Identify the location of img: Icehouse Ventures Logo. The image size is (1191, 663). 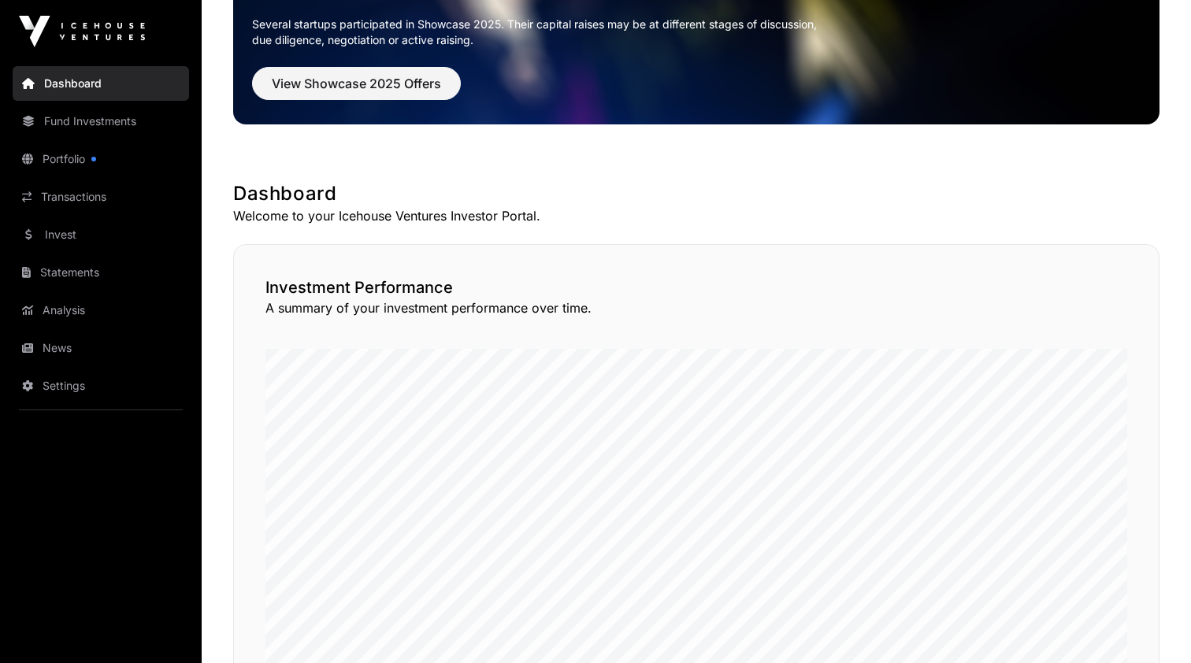
(82, 31).